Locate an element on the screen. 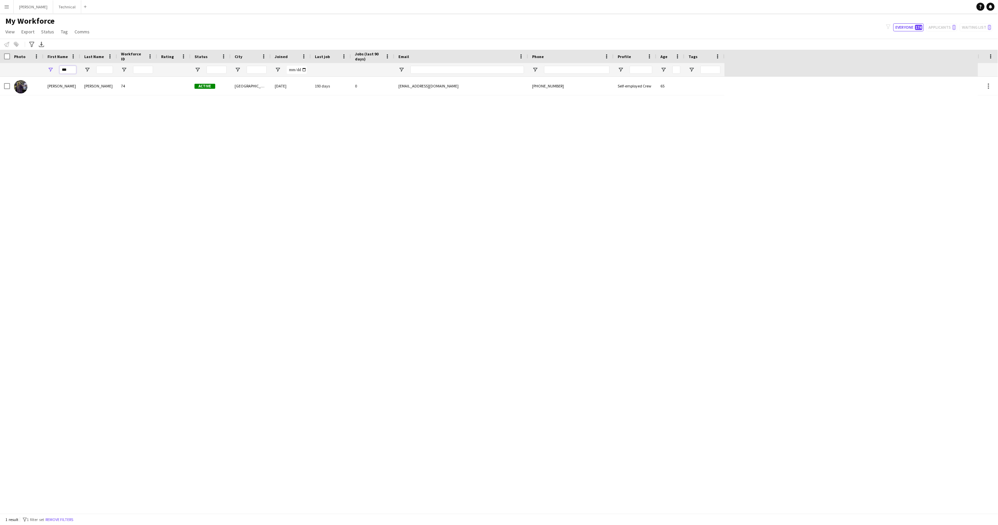  span: Phone is located at coordinates (538, 56).